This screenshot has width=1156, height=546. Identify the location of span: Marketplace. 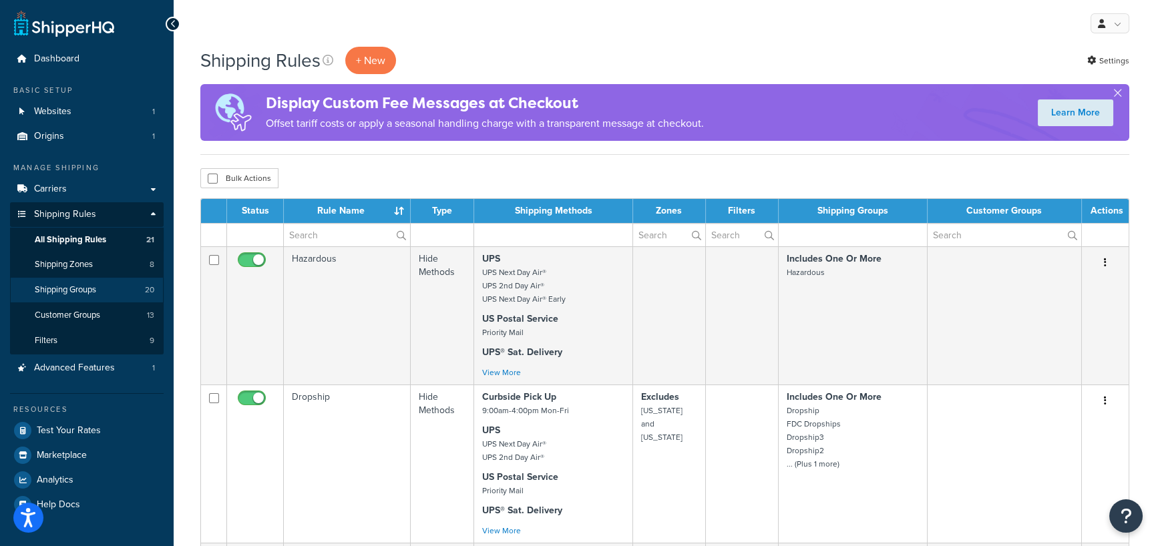
(61, 456).